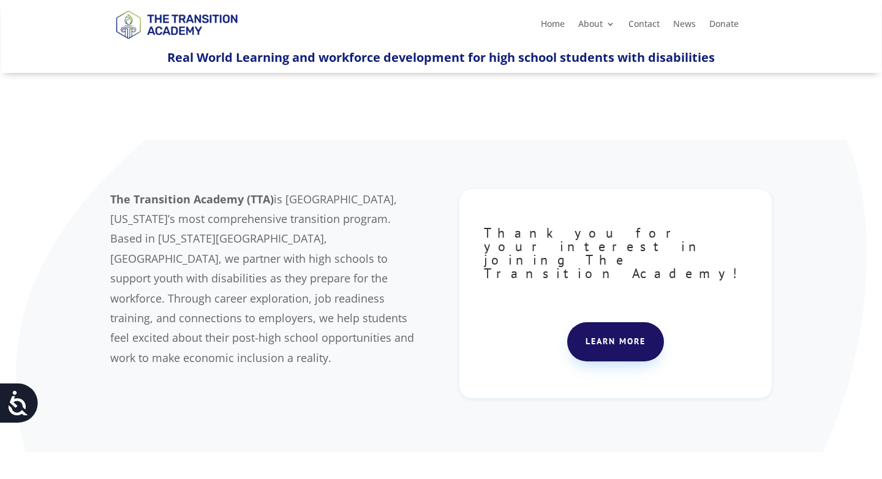 The height and width of the screenshot is (479, 882). What do you see at coordinates (441, 57) in the screenshot?
I see `span: Real World Learning and workforce development for high school students with disabilities` at bounding box center [441, 57].